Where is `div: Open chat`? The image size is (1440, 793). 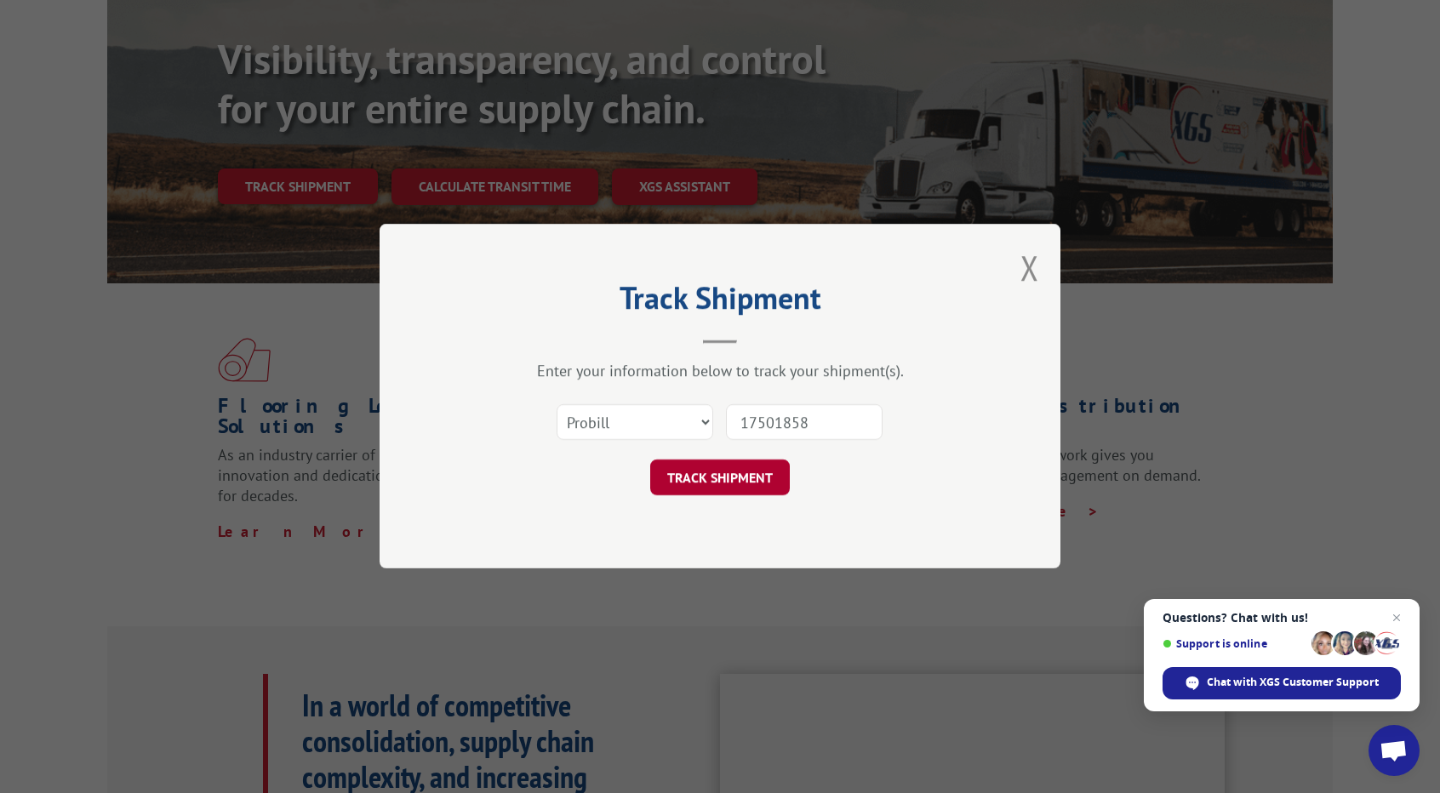
div: Open chat is located at coordinates (1394, 751).